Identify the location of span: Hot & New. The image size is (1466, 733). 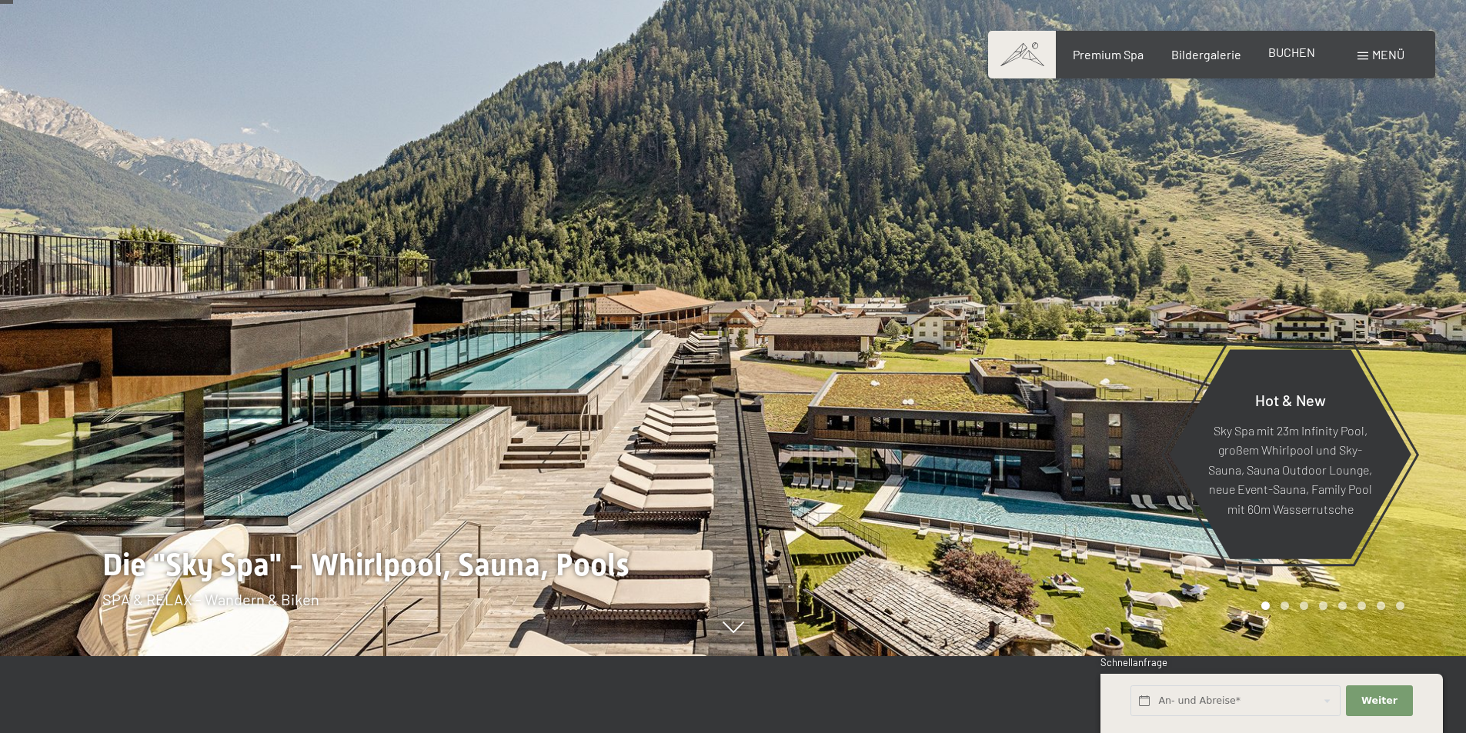
(1290, 399).